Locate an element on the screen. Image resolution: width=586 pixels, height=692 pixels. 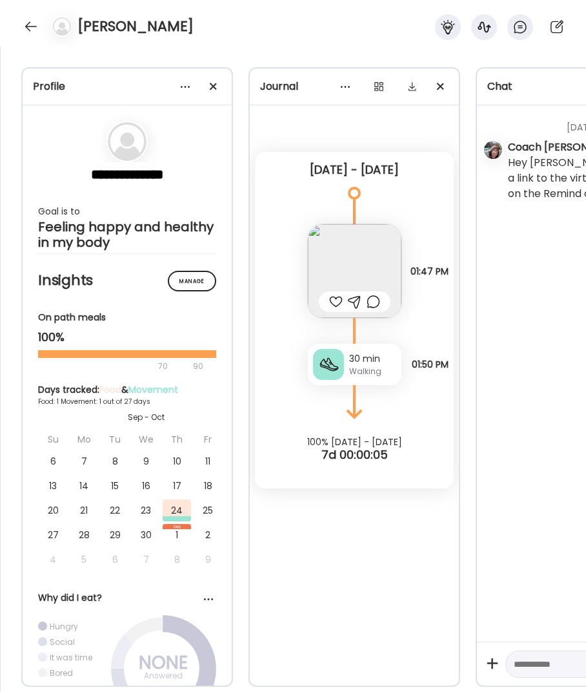
div: 100% is located at coordinates (127, 337).